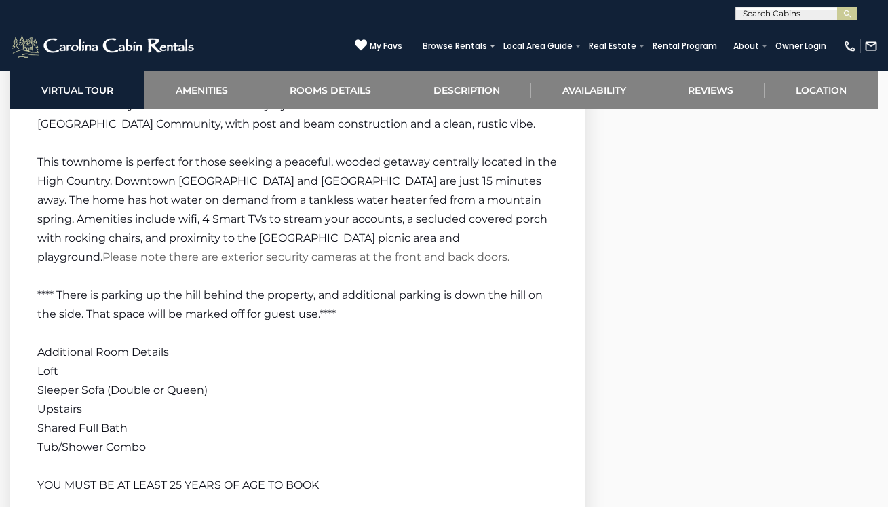  I want to click on a: Browse Rentals, so click(454, 46).